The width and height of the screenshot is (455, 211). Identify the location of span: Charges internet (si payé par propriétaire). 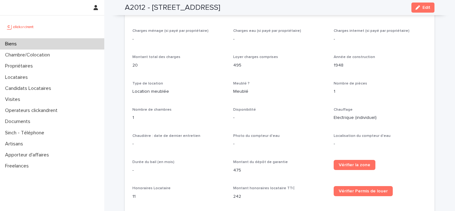
(371, 31).